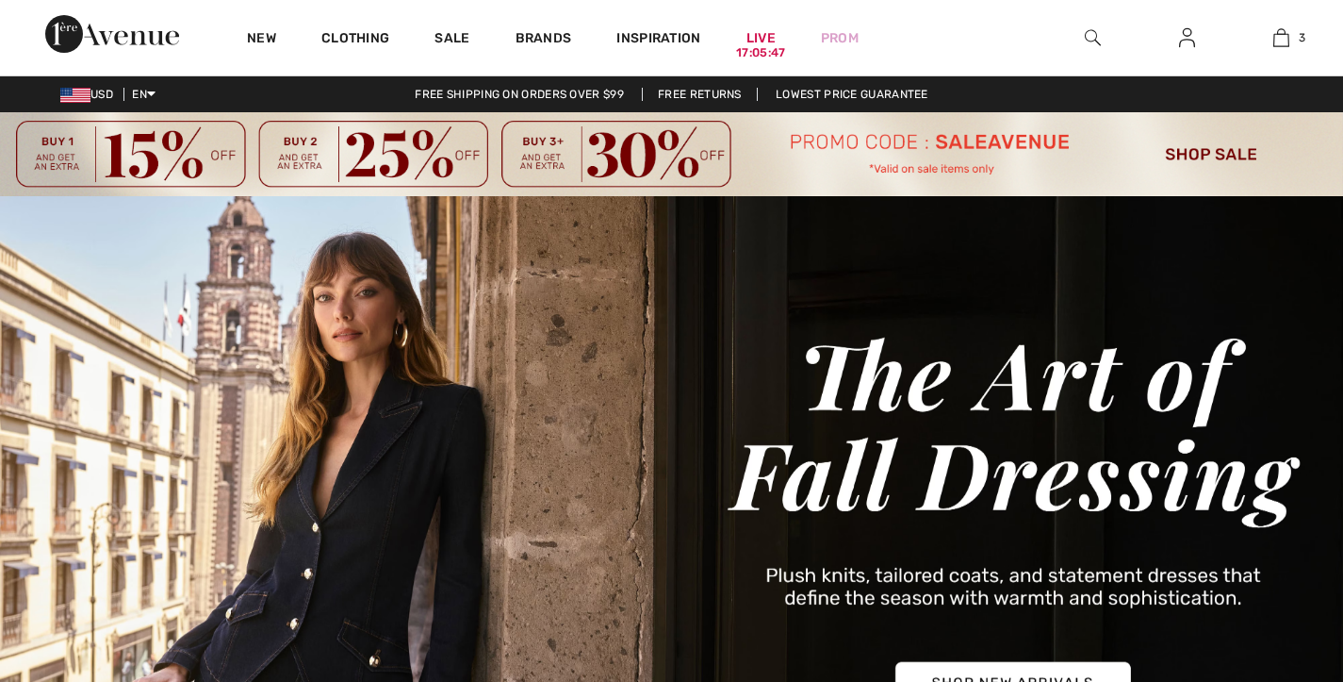  What do you see at coordinates (1281, 38) in the screenshot?
I see `img: My Bag` at bounding box center [1281, 38].